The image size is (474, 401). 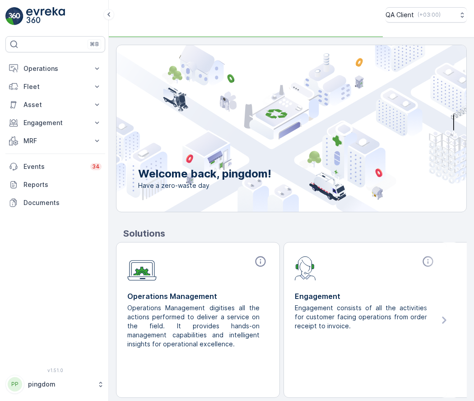 What do you see at coordinates (55, 167) in the screenshot?
I see `a: Events34` at bounding box center [55, 167].